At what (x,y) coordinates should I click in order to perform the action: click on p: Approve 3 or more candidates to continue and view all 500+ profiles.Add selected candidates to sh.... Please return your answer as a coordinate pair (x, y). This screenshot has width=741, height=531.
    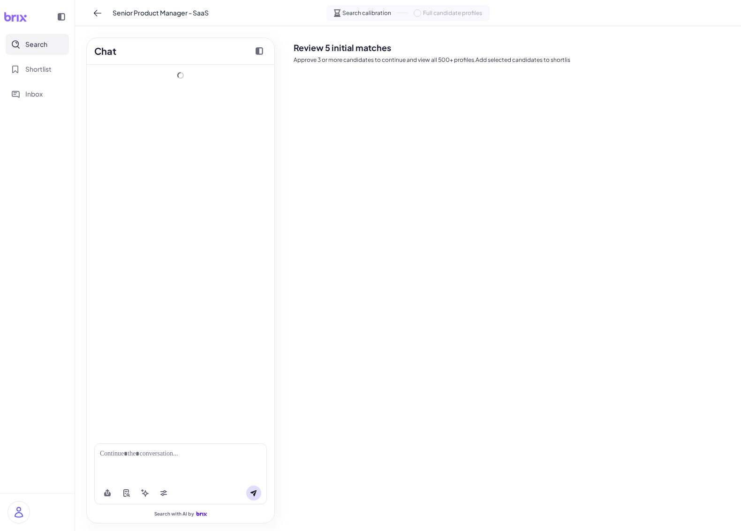
    Looking at the image, I should click on (514, 60).